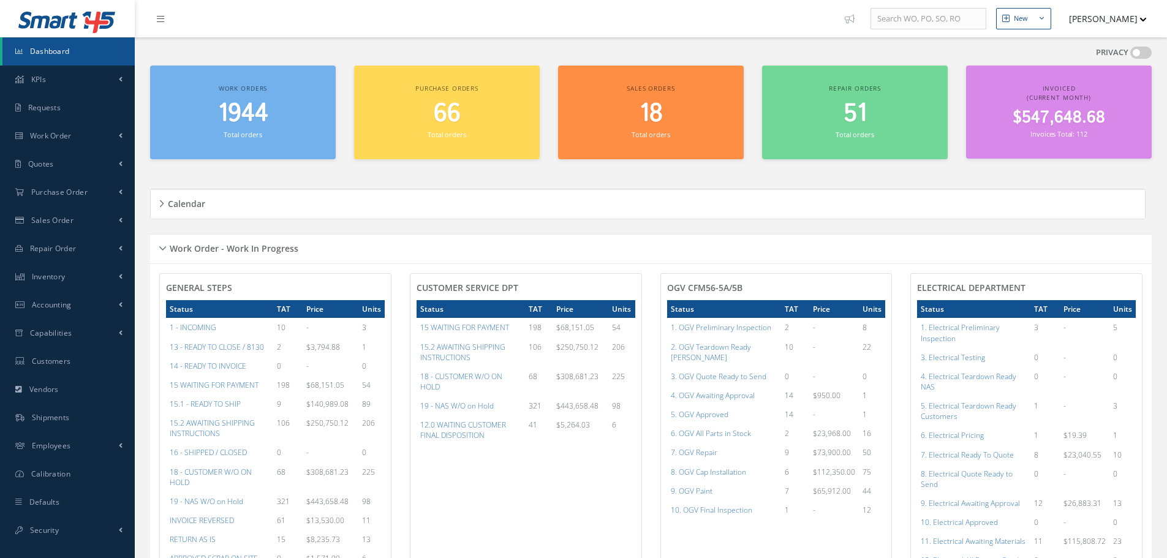 The height and width of the screenshot is (558, 1167). What do you see at coordinates (69, 51) in the screenshot?
I see `a: Dashboard` at bounding box center [69, 51].